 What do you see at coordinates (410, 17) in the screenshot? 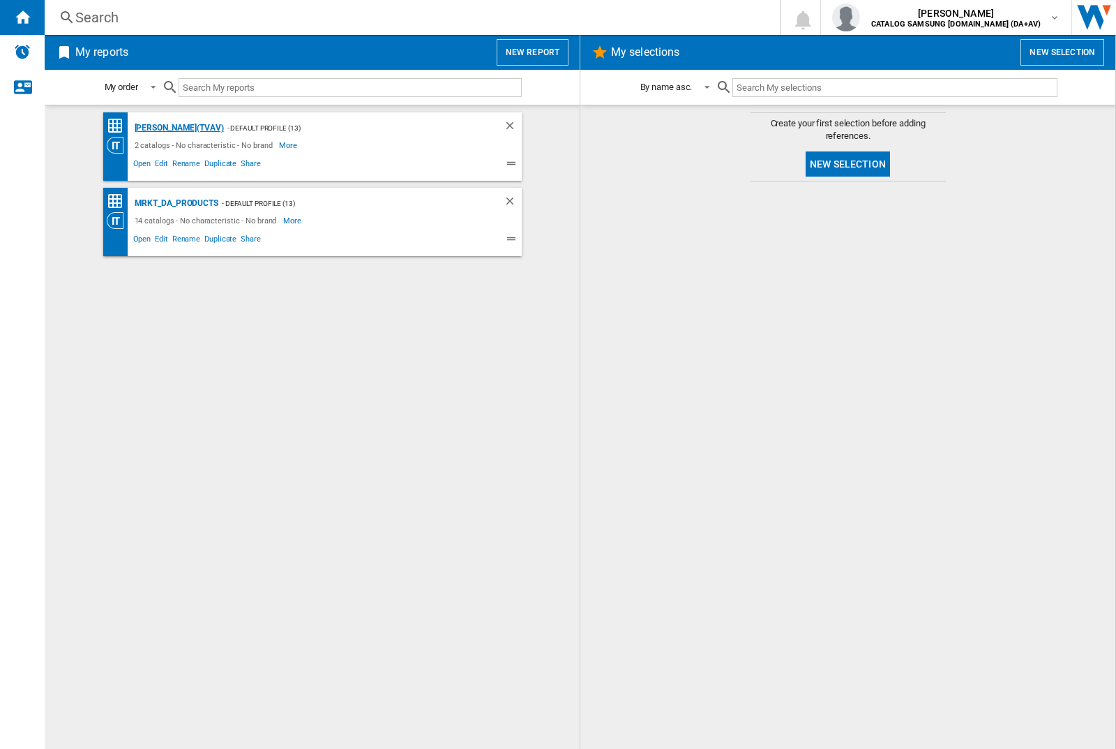
I see `div: Search` at bounding box center [410, 17].